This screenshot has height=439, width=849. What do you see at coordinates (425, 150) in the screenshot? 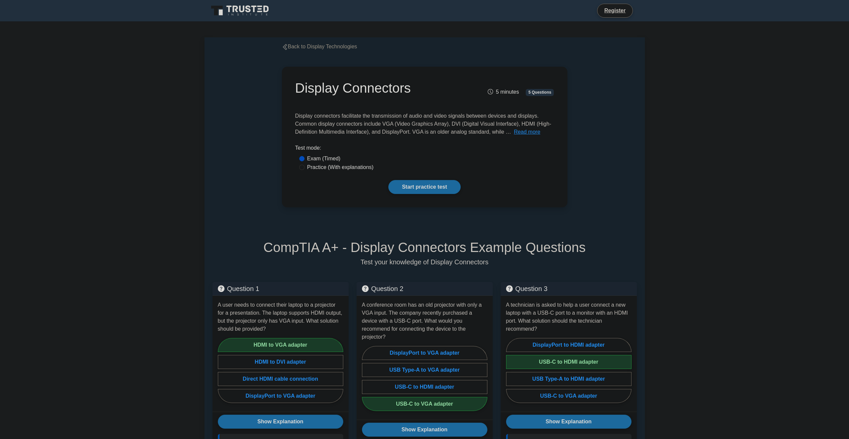
I see `div: Test mode:` at bounding box center [425, 150].